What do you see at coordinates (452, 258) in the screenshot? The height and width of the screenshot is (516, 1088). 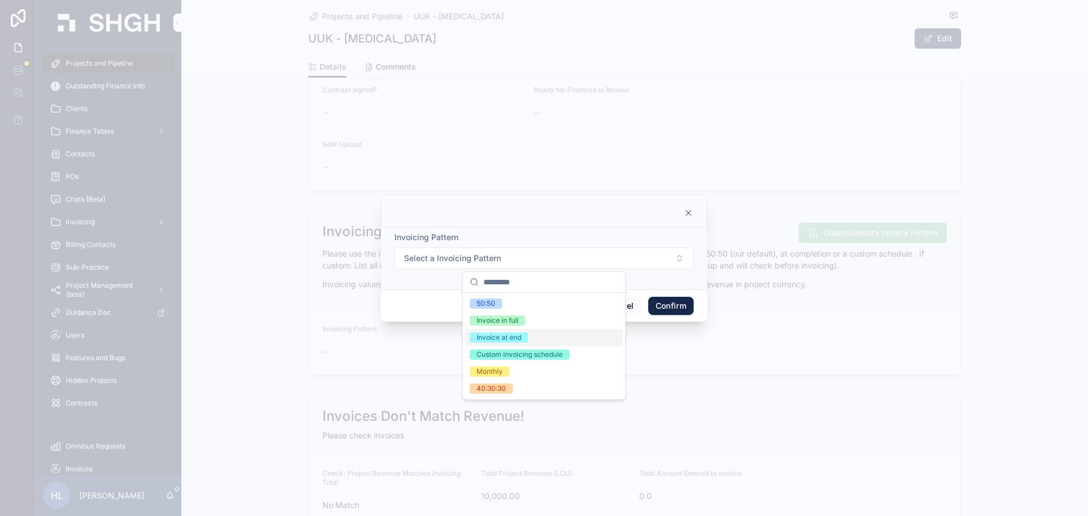 I see `span: Select a Invoicing Pattern` at bounding box center [452, 258].